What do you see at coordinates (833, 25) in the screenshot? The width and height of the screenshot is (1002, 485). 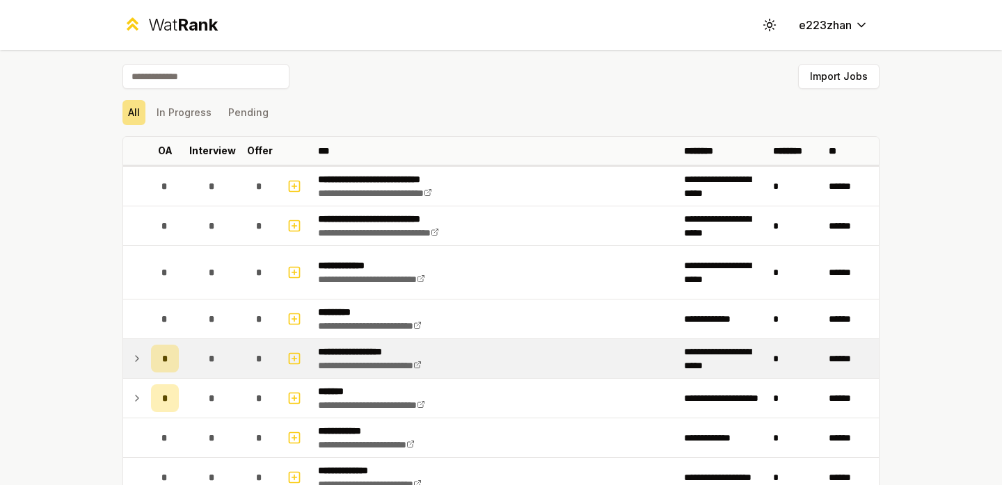 I see `button: e223zhan` at bounding box center [833, 25].